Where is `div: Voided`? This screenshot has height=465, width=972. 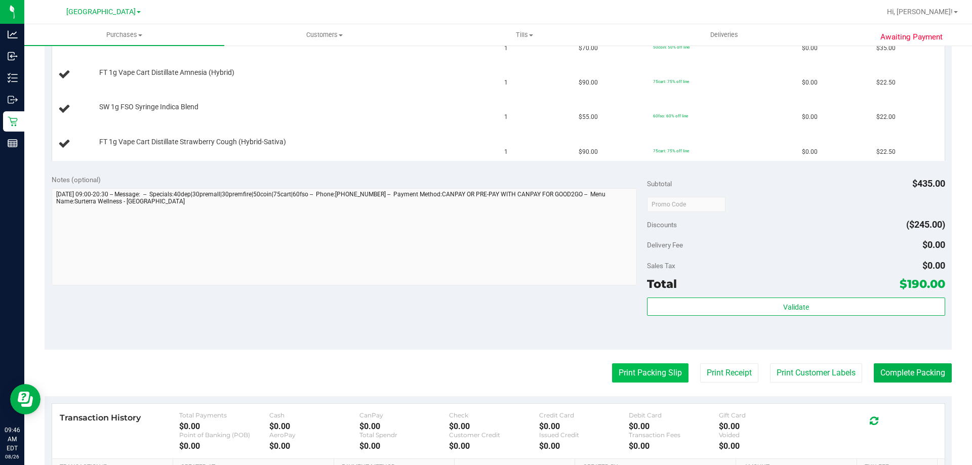
div: Voided is located at coordinates (764, 435).